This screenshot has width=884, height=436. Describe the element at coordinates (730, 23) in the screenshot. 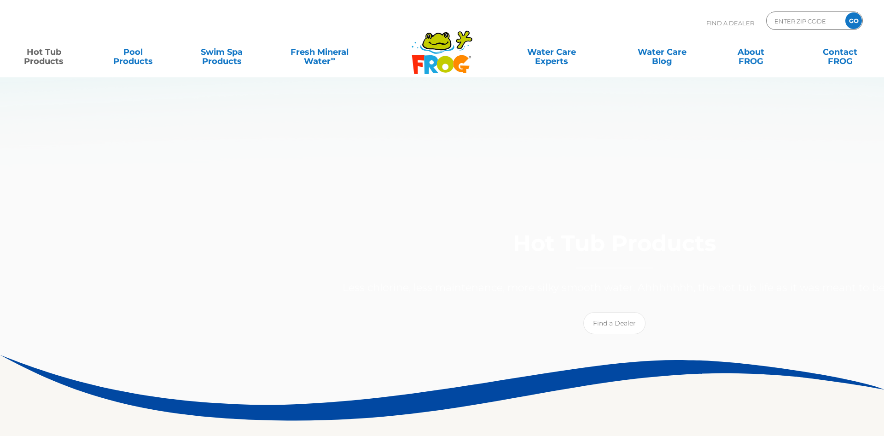

I see `p: Find A Dealer` at that location.